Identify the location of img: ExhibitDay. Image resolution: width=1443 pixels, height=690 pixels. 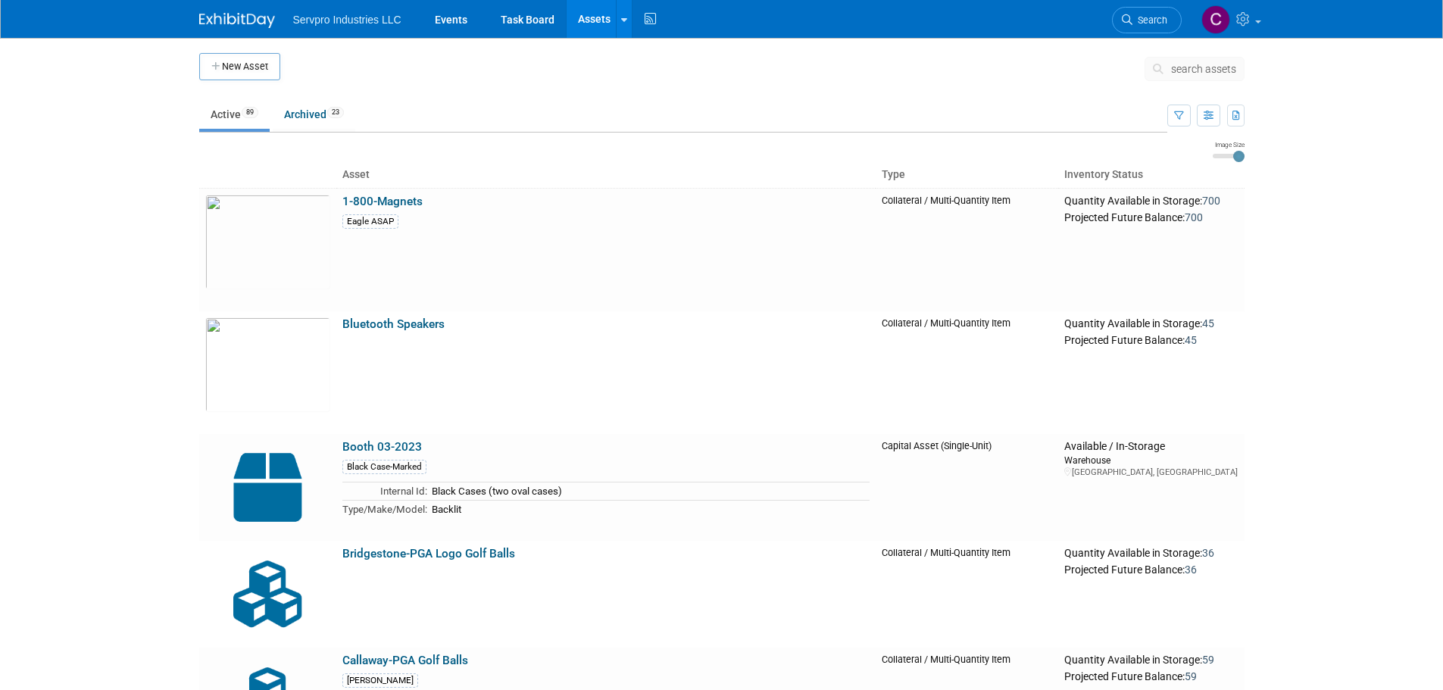
(237, 20).